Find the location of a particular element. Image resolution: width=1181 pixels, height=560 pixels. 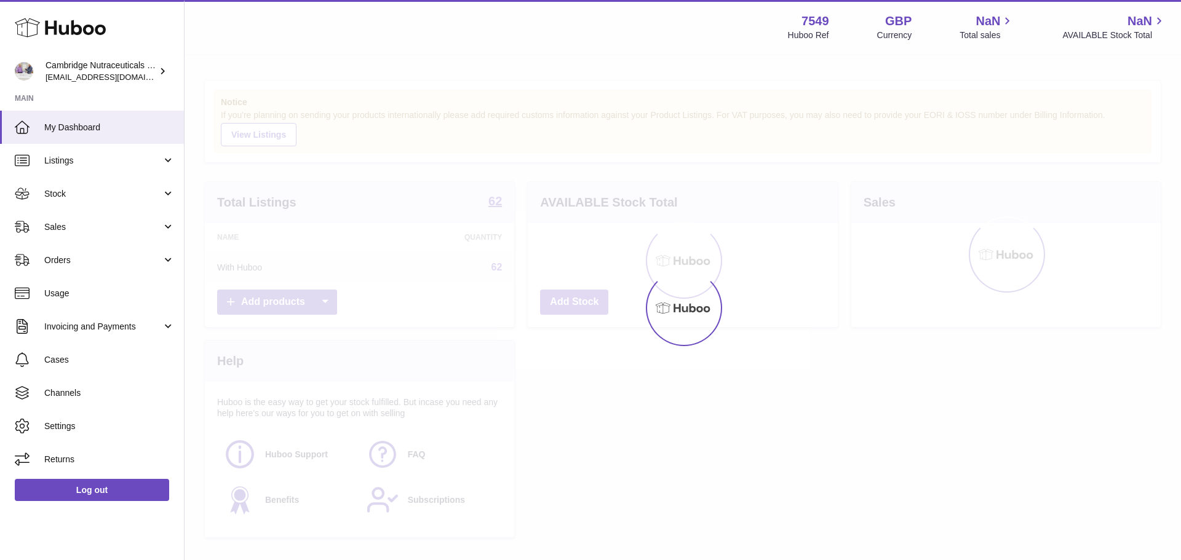

span: Invoicing and Payments is located at coordinates (103, 327).